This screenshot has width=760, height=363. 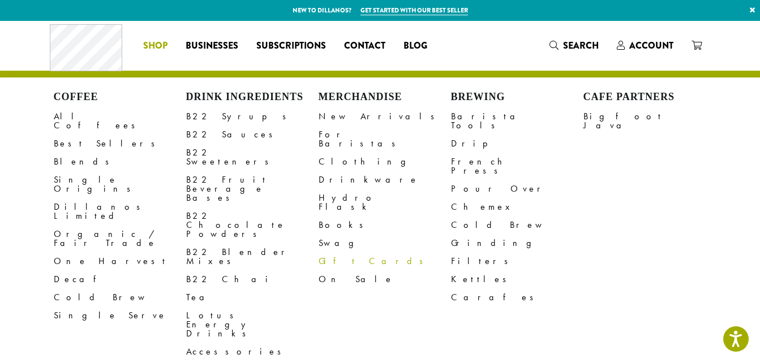 What do you see at coordinates (252, 325) in the screenshot?
I see `a: Lotus Energy Drinks` at bounding box center [252, 325].